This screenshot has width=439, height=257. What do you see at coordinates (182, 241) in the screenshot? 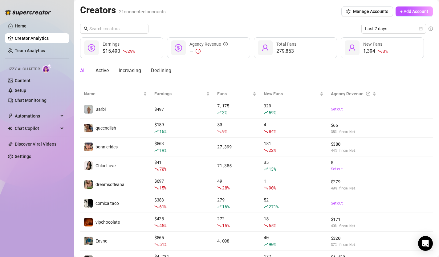
I see `div: $ 865` at bounding box center [182, 241].